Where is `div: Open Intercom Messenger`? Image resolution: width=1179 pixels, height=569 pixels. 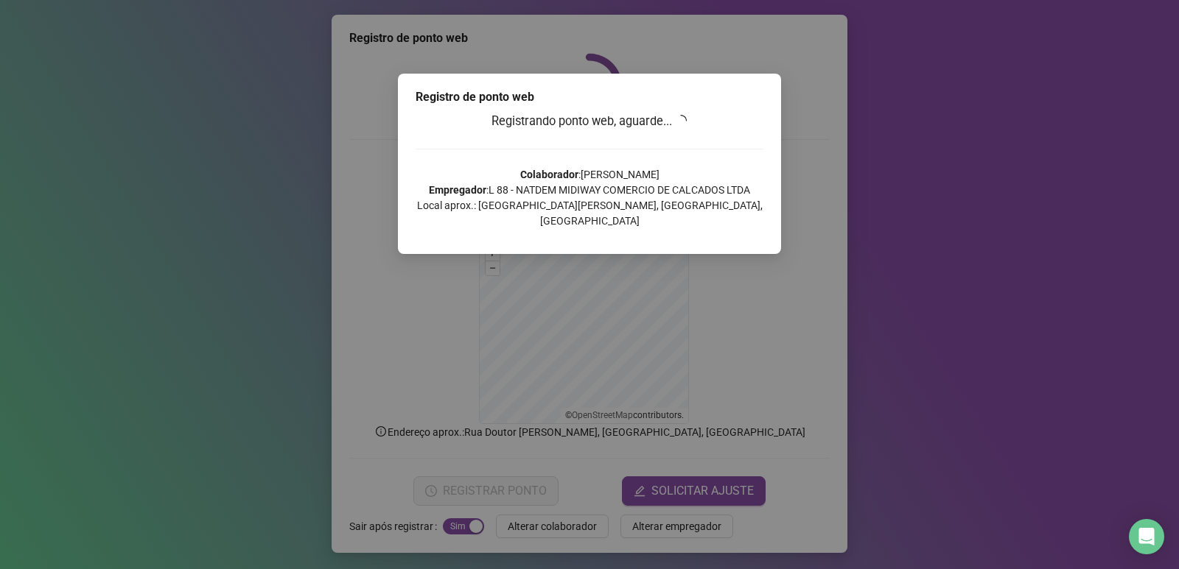 div: Open Intercom Messenger is located at coordinates (1146, 537).